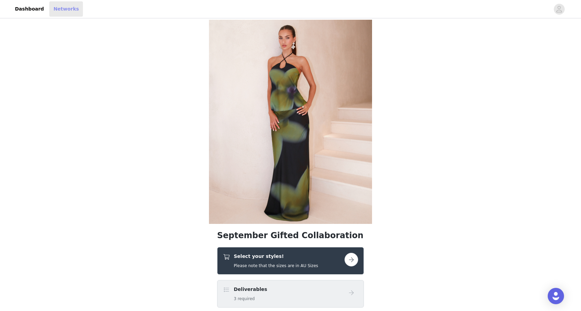 This screenshot has height=311, width=581. What do you see at coordinates (291, 122) in the screenshot?
I see `img: campaign image` at bounding box center [291, 122].